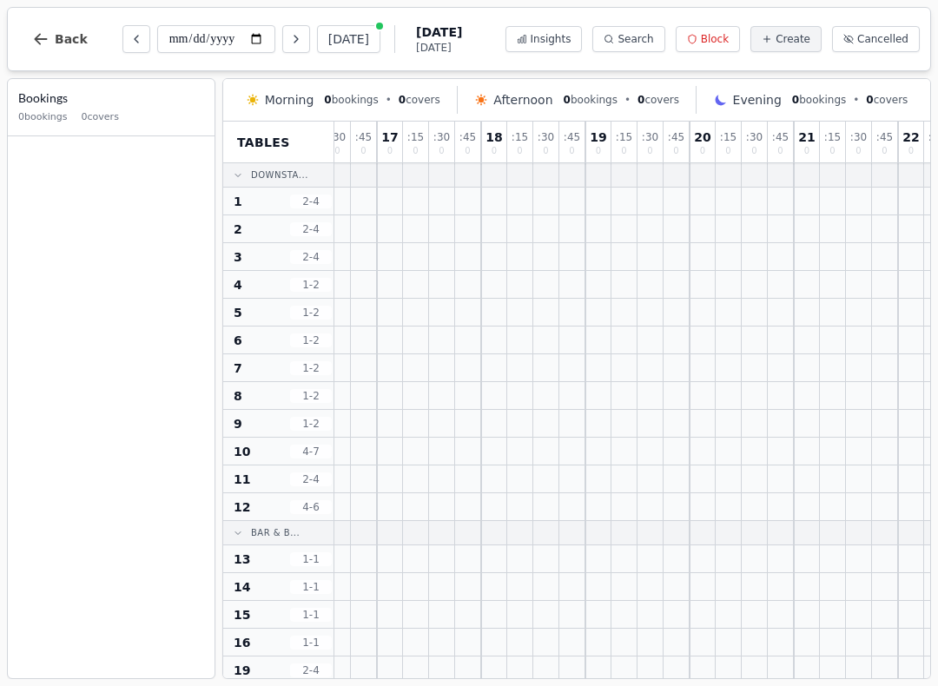  Describe the element at coordinates (876, 39) in the screenshot. I see `button: Cancelled` at that location.